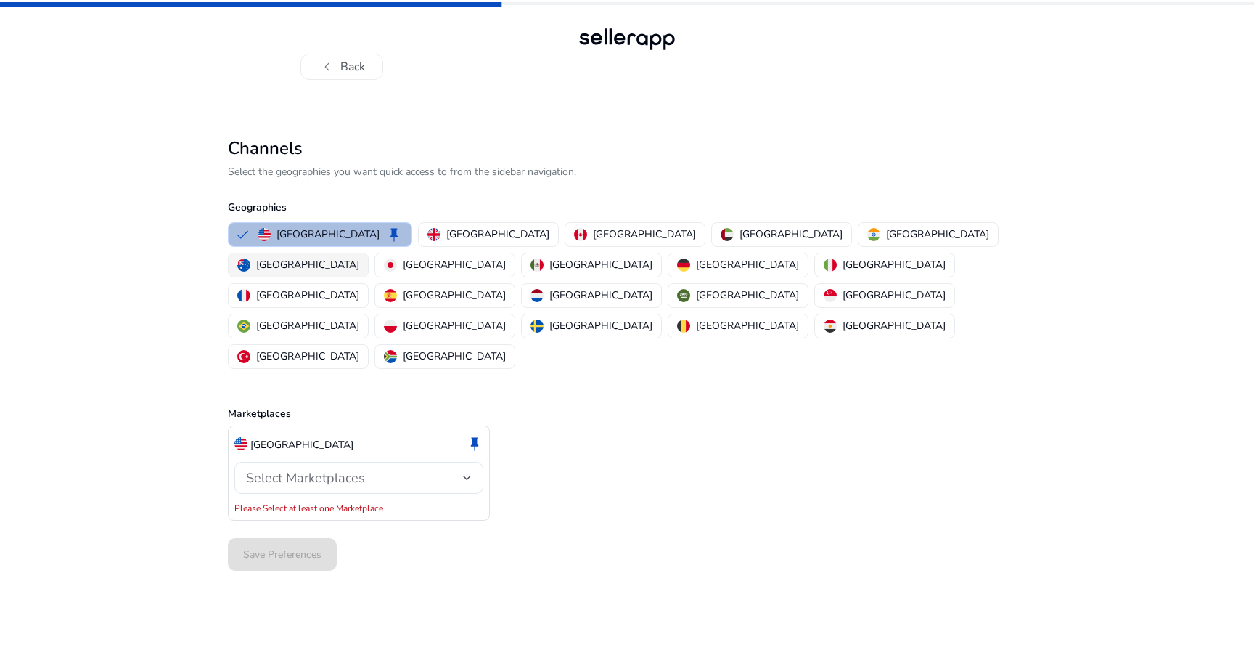 The image size is (1254, 658). Describe the element at coordinates (244, 295) in the screenshot. I see `img: fr.svg` at that location.